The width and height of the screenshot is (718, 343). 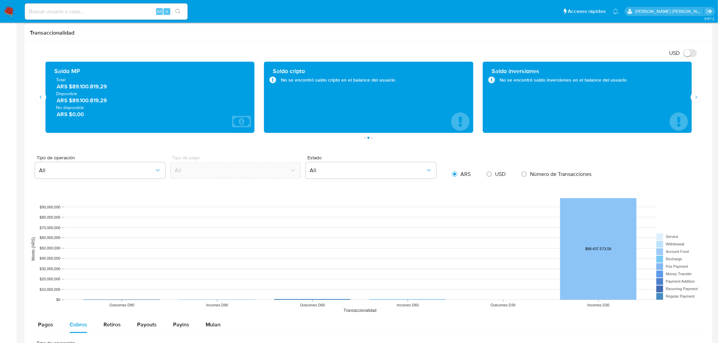 What do you see at coordinates (615, 11) in the screenshot?
I see `a: Notificaciones` at bounding box center [615, 11].